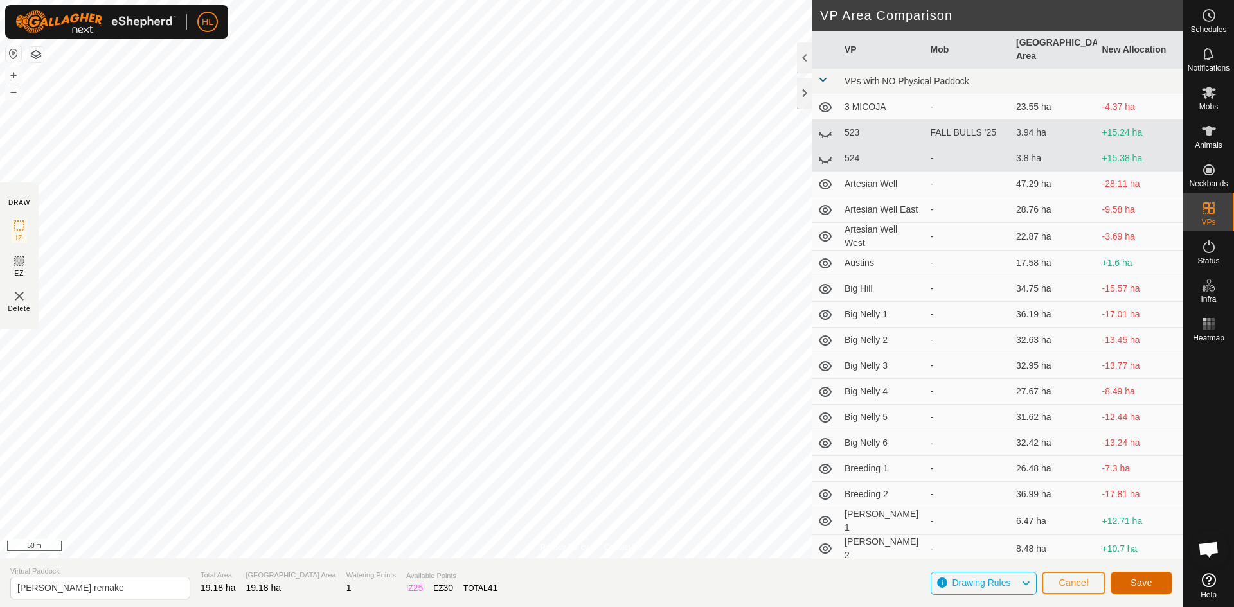  I want to click on span: Notifications, so click(1208, 68).